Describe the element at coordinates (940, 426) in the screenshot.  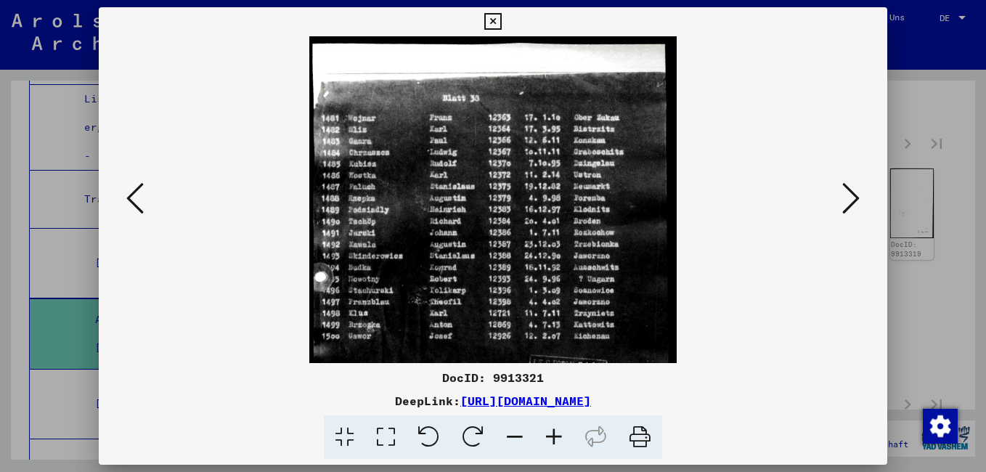
I see `img: Zustimmung ändern` at that location.